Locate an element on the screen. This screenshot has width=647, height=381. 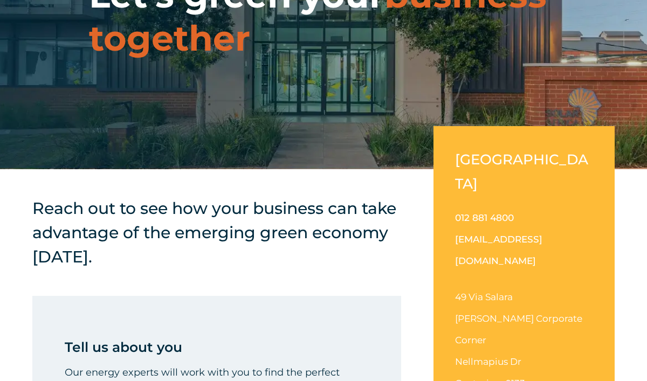
span: 49 Via Salara is located at coordinates (484, 297).